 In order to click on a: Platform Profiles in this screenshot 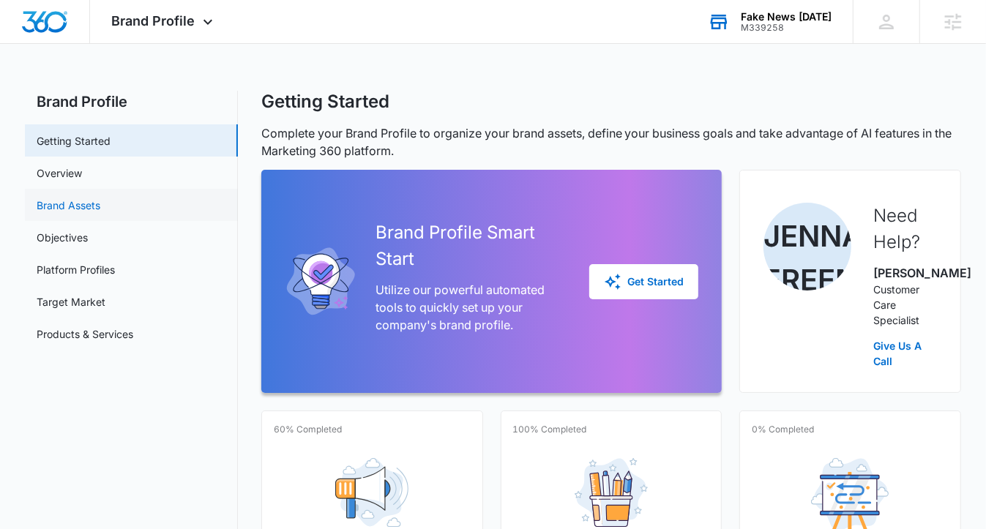, I will do `click(75, 269)`.